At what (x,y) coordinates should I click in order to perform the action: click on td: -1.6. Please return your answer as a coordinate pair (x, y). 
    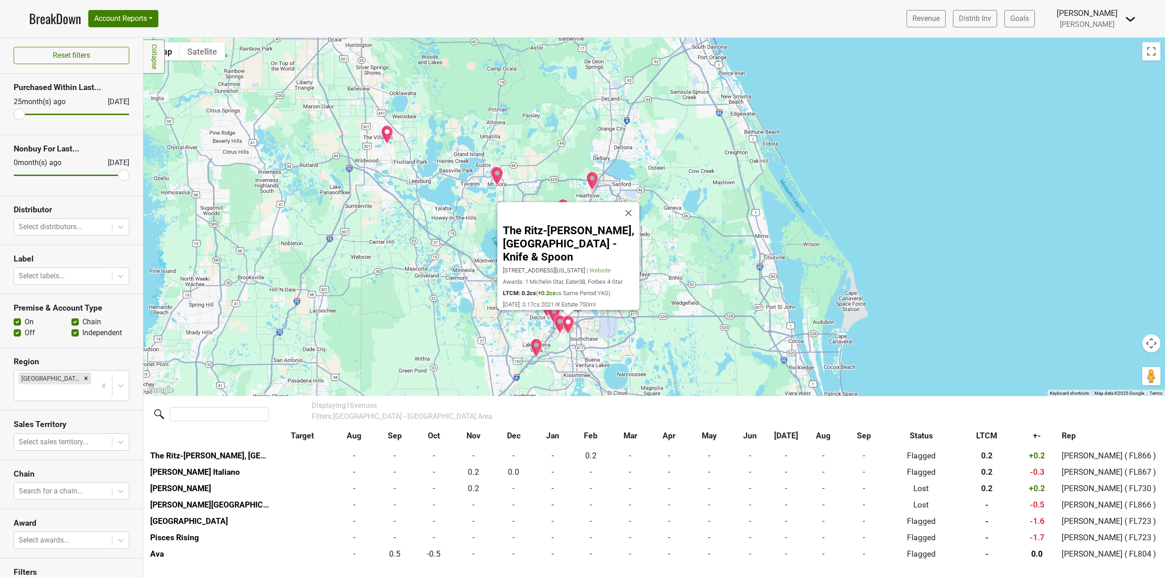
    Looking at the image, I should click on (1037, 521).